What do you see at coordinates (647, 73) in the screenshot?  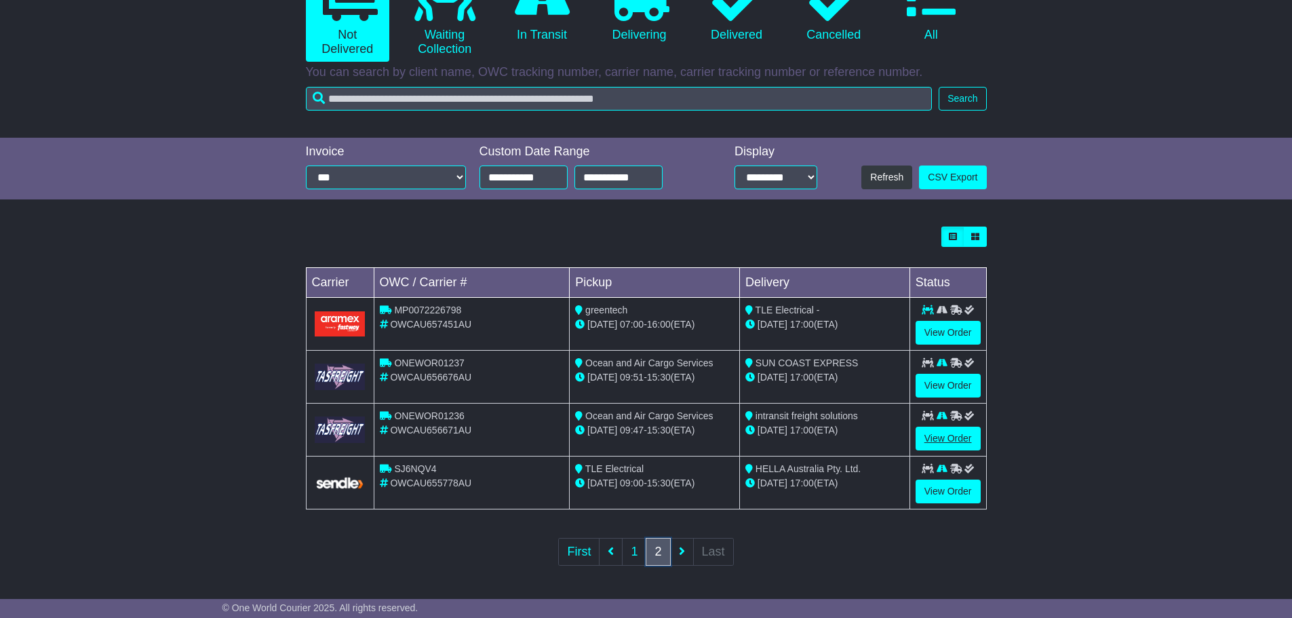 I see `p: You can search by client name, OWC tracking number, carrier name, carrier tracking number or refe...` at bounding box center [647, 73].